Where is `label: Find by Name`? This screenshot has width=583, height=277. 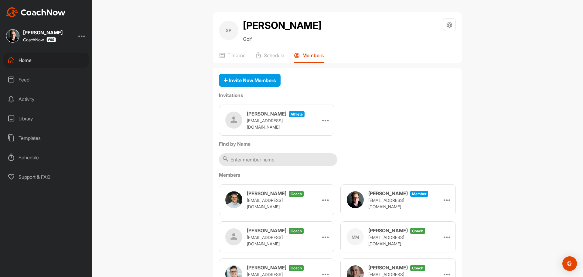
label: Find by Name is located at coordinates (337, 144).